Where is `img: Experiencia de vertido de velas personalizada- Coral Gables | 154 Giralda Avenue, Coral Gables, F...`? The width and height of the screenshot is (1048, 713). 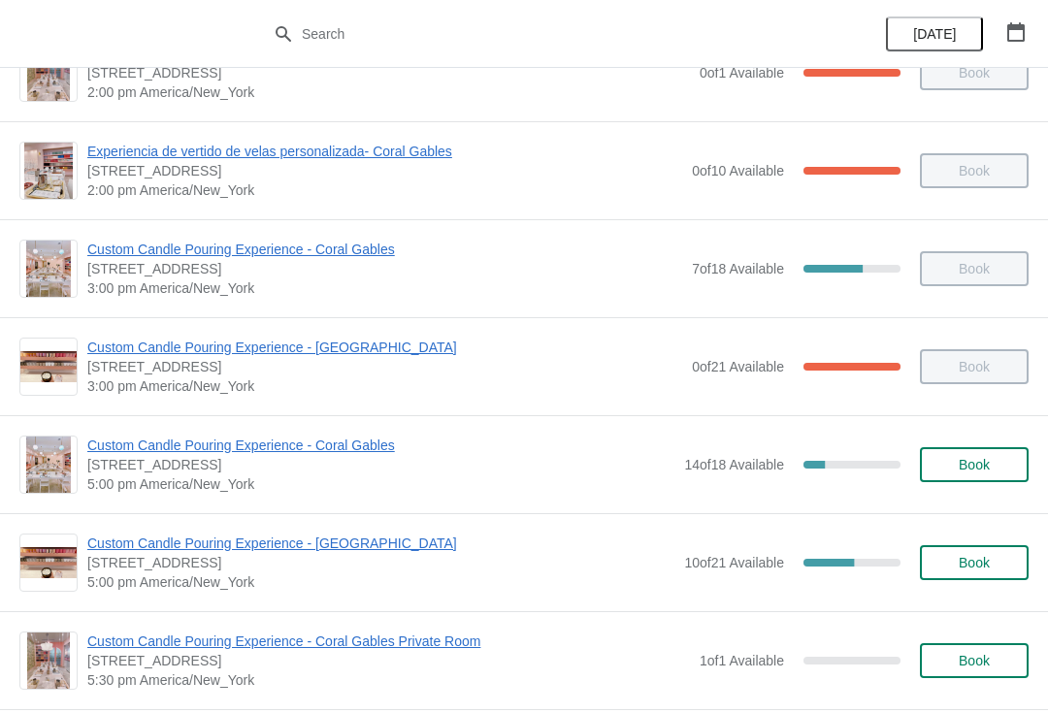
img: Experiencia de vertido de velas personalizada- Coral Gables | 154 Giralda Avenue, Coral Gables, F... is located at coordinates (49, 171).